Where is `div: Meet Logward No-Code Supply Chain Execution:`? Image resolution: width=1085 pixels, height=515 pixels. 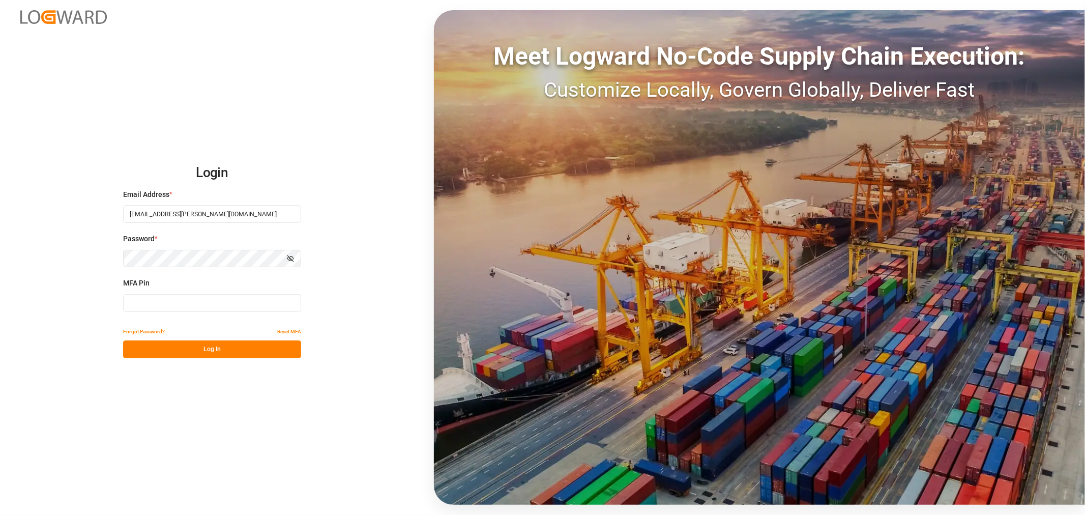 div: Meet Logward No-Code Supply Chain Execution: is located at coordinates (759, 56).